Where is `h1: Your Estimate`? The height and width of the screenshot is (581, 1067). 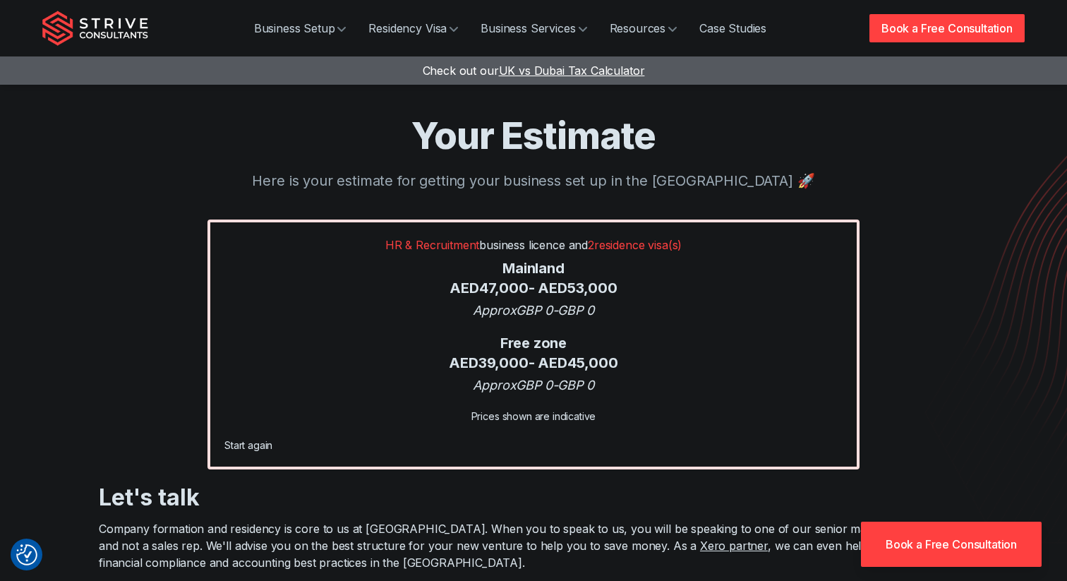 h1: Your Estimate is located at coordinates (533, 135).